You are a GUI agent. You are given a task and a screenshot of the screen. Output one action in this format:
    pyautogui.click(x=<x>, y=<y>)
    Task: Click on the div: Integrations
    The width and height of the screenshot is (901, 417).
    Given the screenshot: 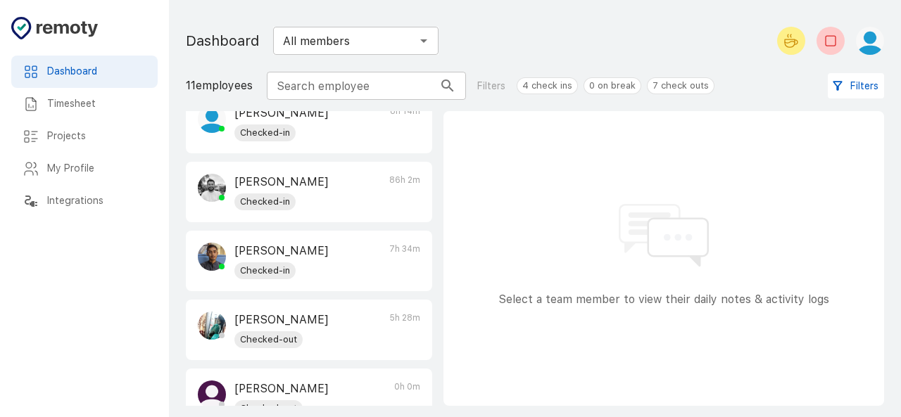 What is the action you would take?
    pyautogui.click(x=84, y=201)
    